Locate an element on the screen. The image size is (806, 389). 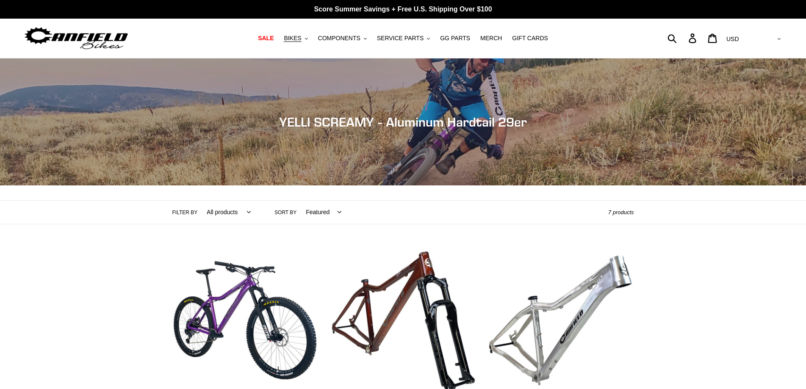
button: SERVICE PARTS is located at coordinates (403, 38).